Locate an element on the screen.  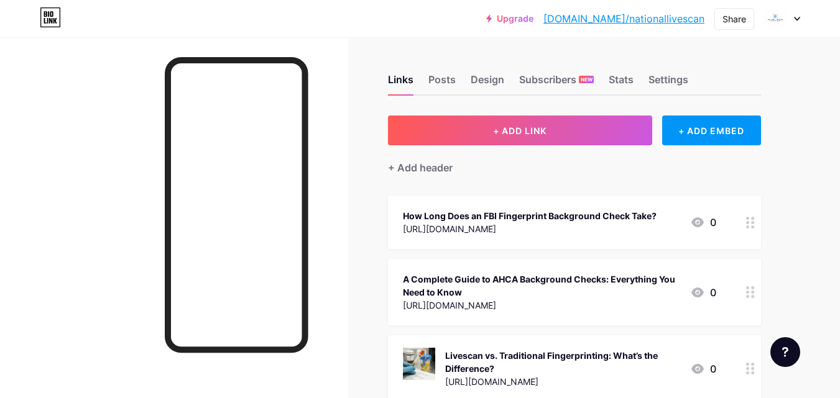
div: Posts is located at coordinates (442, 83).